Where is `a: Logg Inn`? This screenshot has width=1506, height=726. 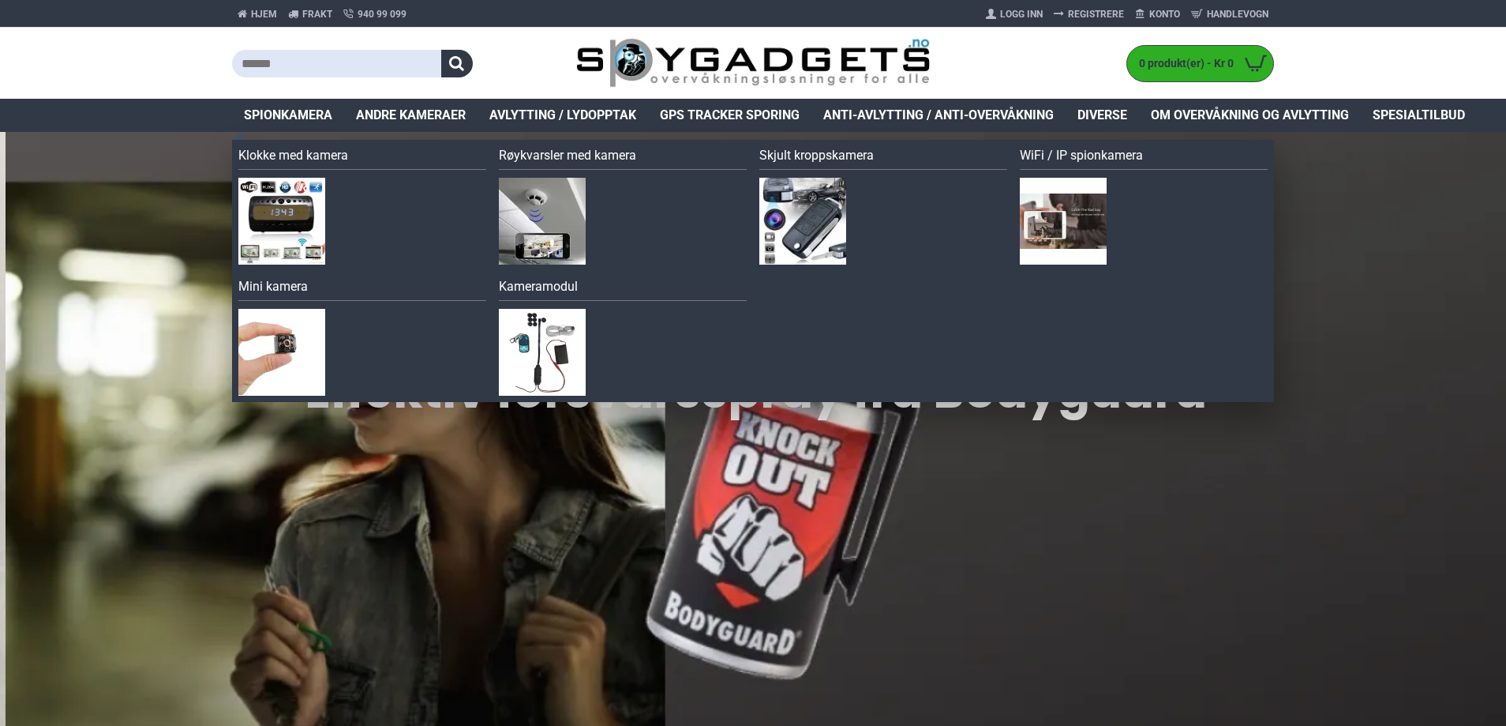
a: Logg Inn is located at coordinates (1015, 14).